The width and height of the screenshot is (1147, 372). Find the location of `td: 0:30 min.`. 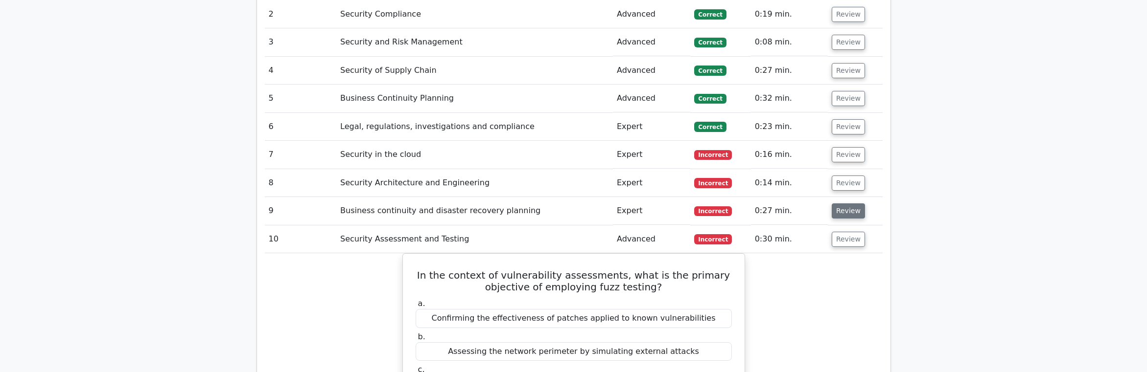

td: 0:30 min. is located at coordinates (789, 239).